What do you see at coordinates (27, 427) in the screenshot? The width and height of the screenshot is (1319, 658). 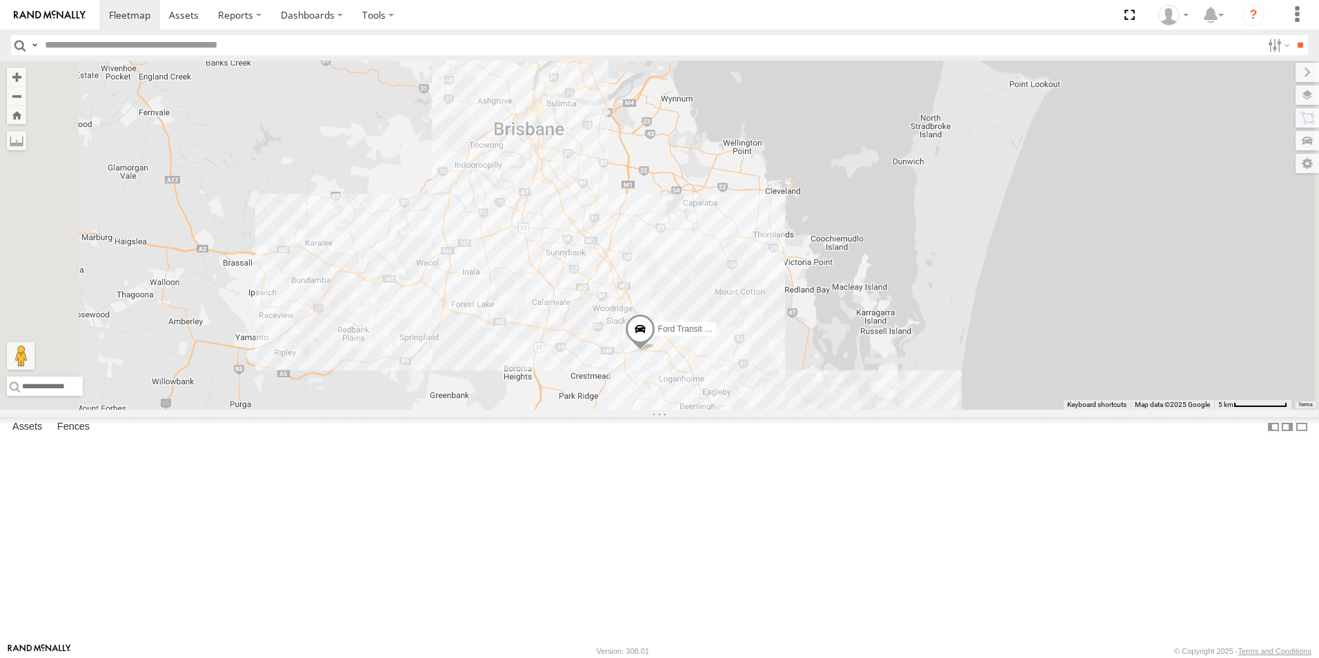 I see `label: Assets` at bounding box center [27, 427].